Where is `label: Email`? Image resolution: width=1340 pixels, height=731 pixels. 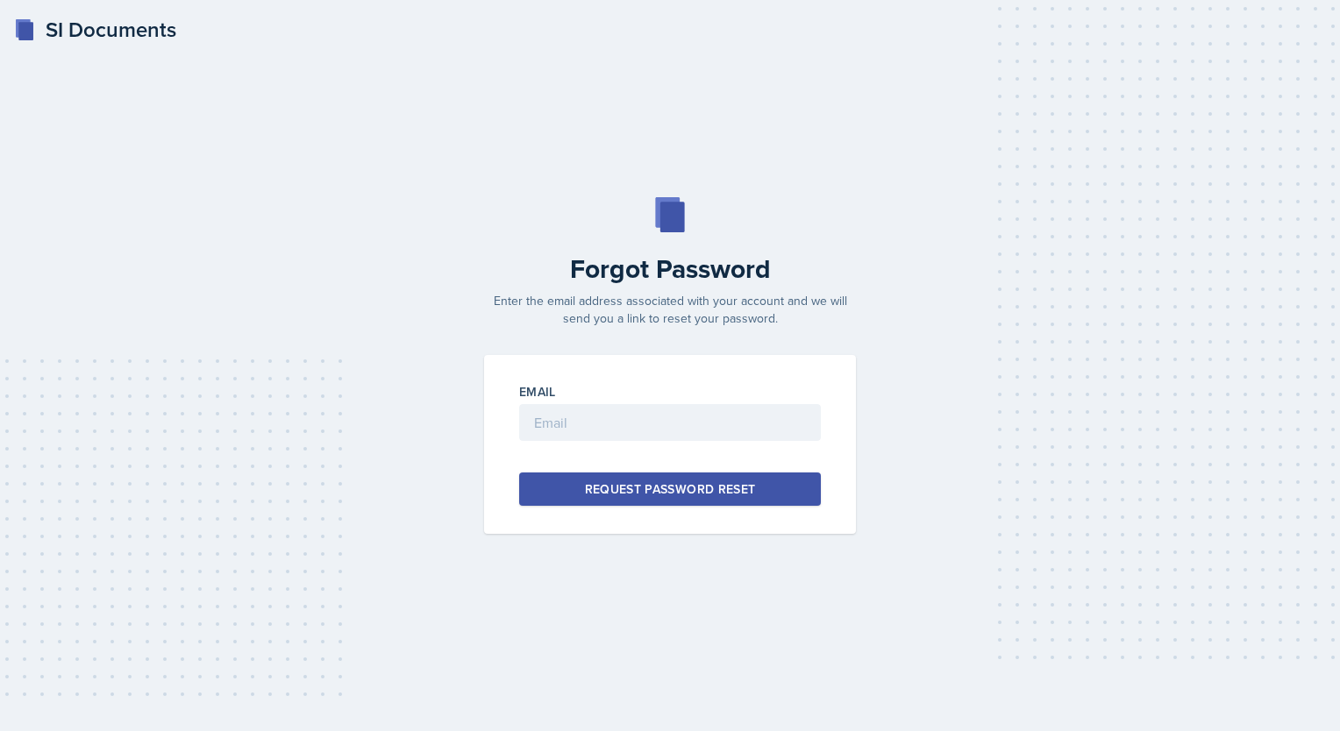 label: Email is located at coordinates (537, 392).